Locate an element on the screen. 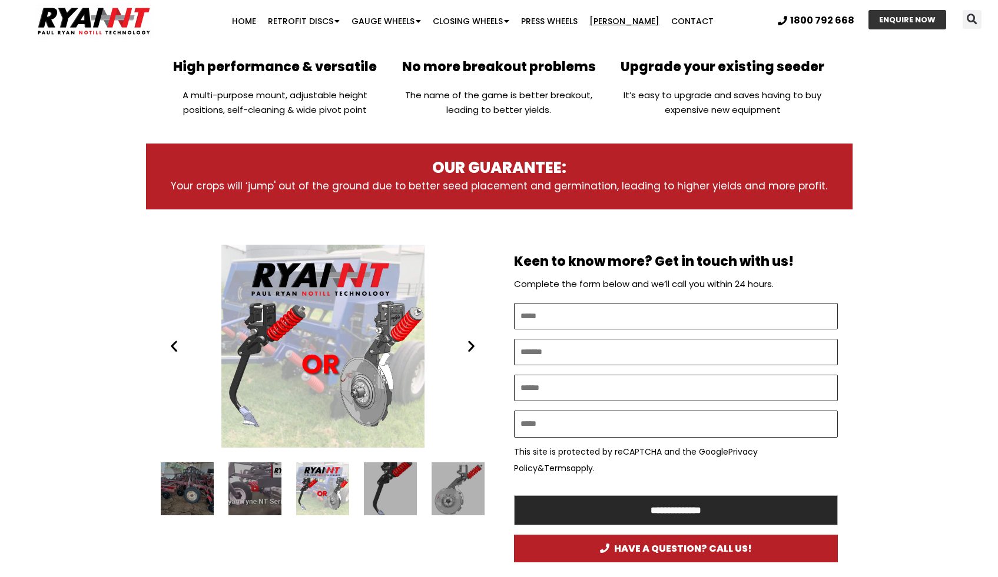 This screenshot has height=577, width=998. a: Press Wheels is located at coordinates (549, 21).